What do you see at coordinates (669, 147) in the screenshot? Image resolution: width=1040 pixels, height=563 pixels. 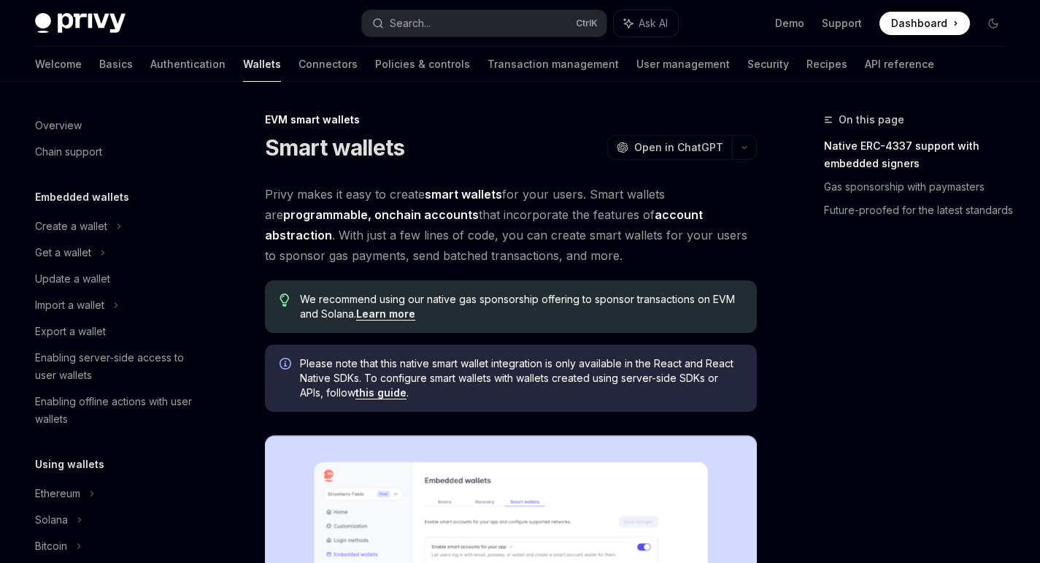 I see `button: Open in ChatGPT` at bounding box center [669, 147].